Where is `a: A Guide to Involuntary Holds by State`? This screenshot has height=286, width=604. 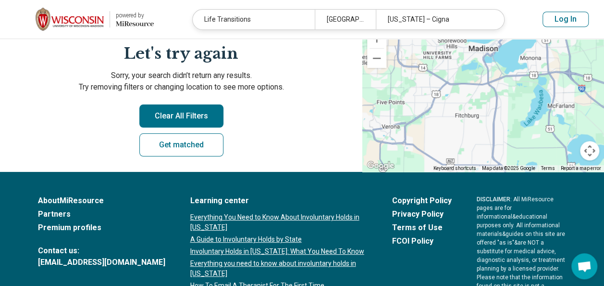
a: A Guide to Involuntary Holds by State is located at coordinates (279, 239).